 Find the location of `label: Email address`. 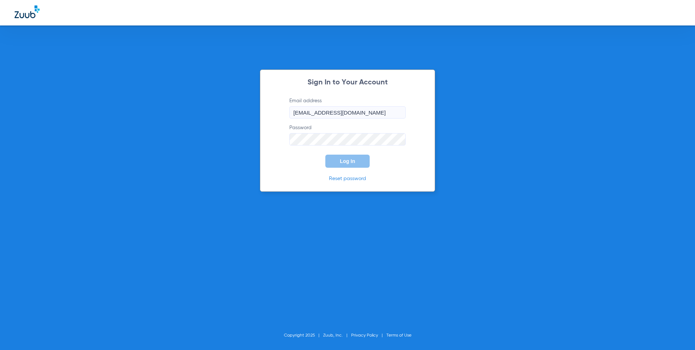

label: Email address is located at coordinates (348, 108).